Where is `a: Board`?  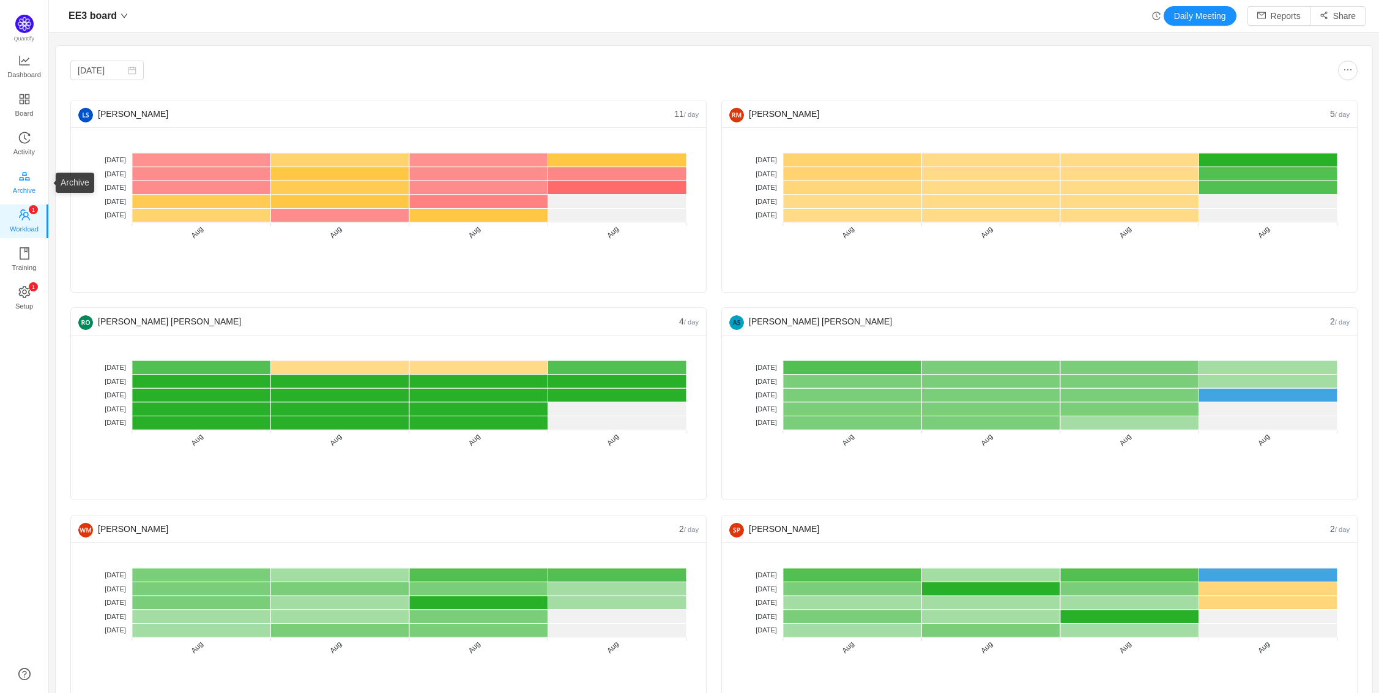
a: Board is located at coordinates (24, 106).